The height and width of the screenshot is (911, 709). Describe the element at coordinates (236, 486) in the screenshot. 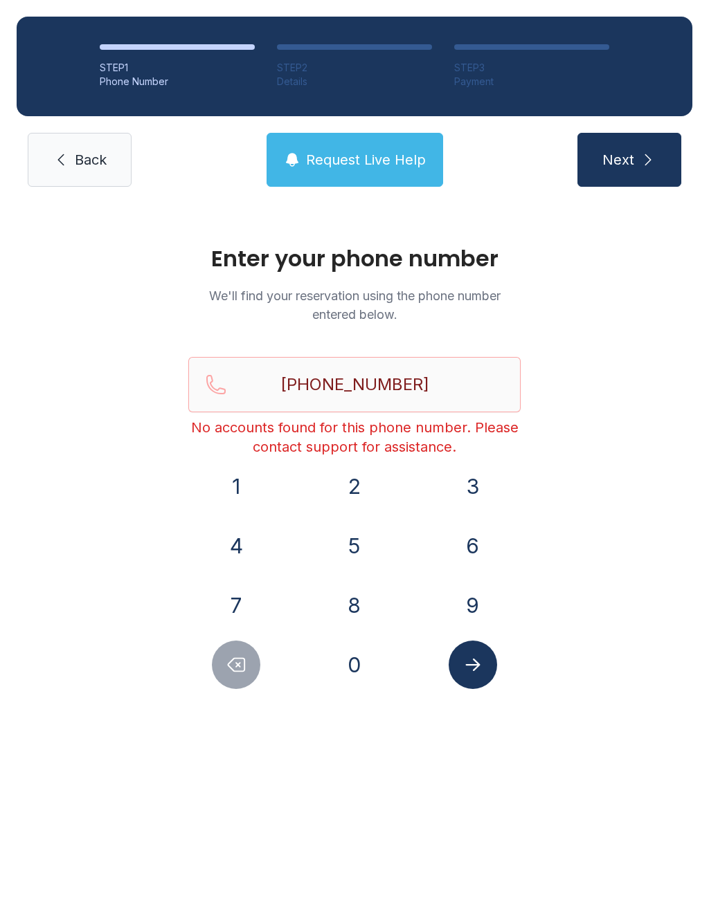

I see `button: 1` at that location.